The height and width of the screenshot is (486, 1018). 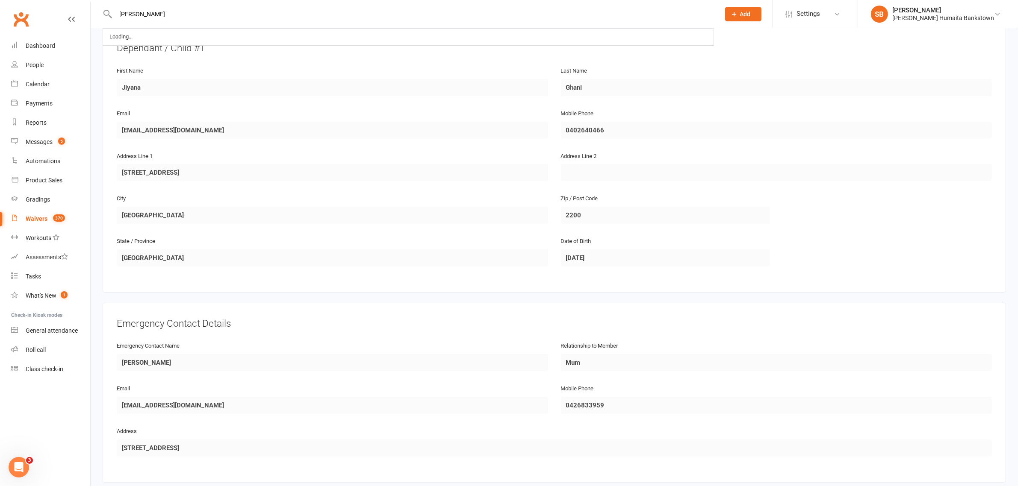 What do you see at coordinates (62, 141) in the screenshot?
I see `span: 5` at bounding box center [62, 141].